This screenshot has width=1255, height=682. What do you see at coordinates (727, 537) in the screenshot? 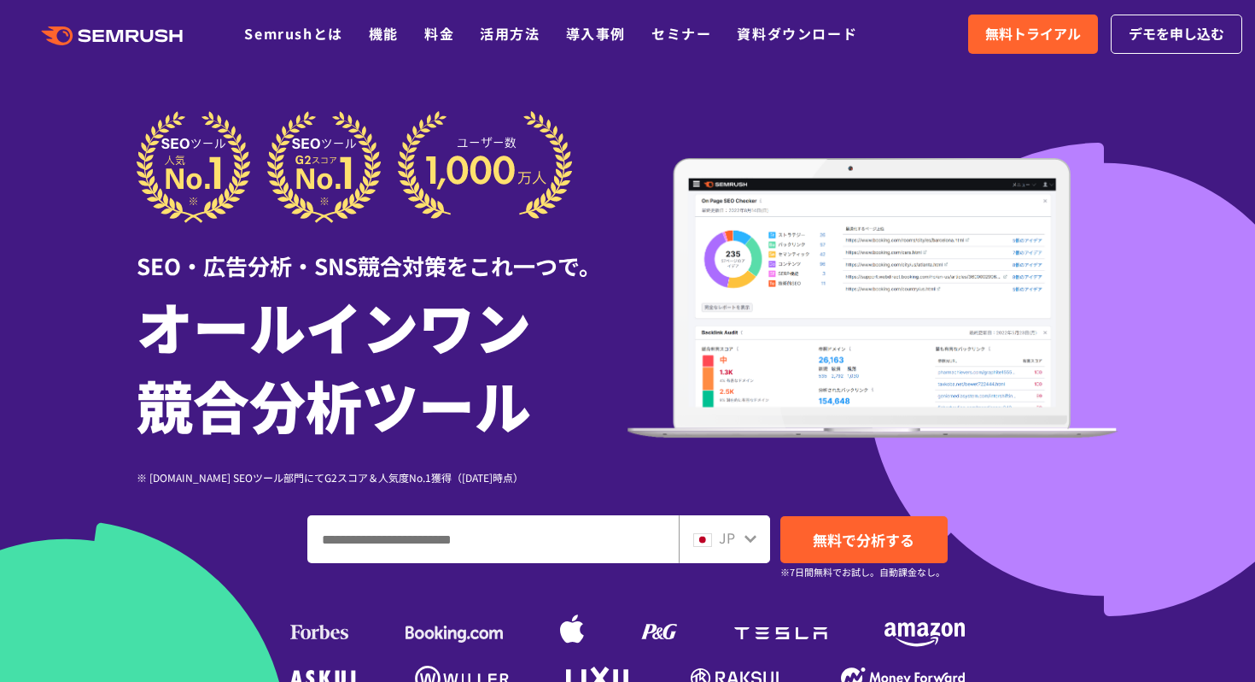
I see `span: JP` at bounding box center [727, 537].